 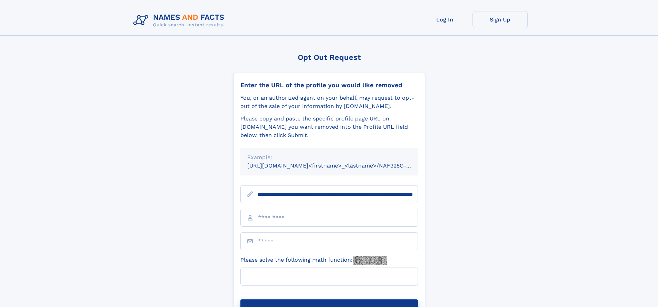 I want to click on div: You, or an authorized agent on your behalf, may request to opt-out of the sale of your informatio..., so click(x=329, y=102).